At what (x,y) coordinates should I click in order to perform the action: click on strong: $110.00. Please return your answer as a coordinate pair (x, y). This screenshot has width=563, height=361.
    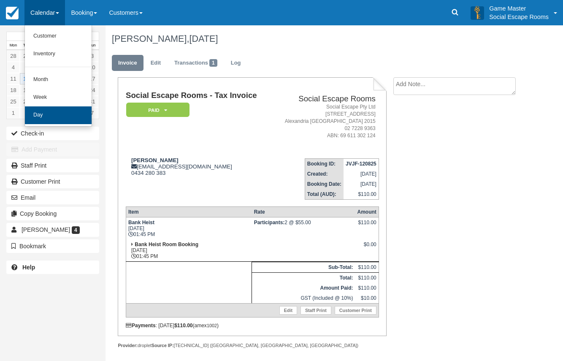
    Looking at the image, I should click on (183, 326).